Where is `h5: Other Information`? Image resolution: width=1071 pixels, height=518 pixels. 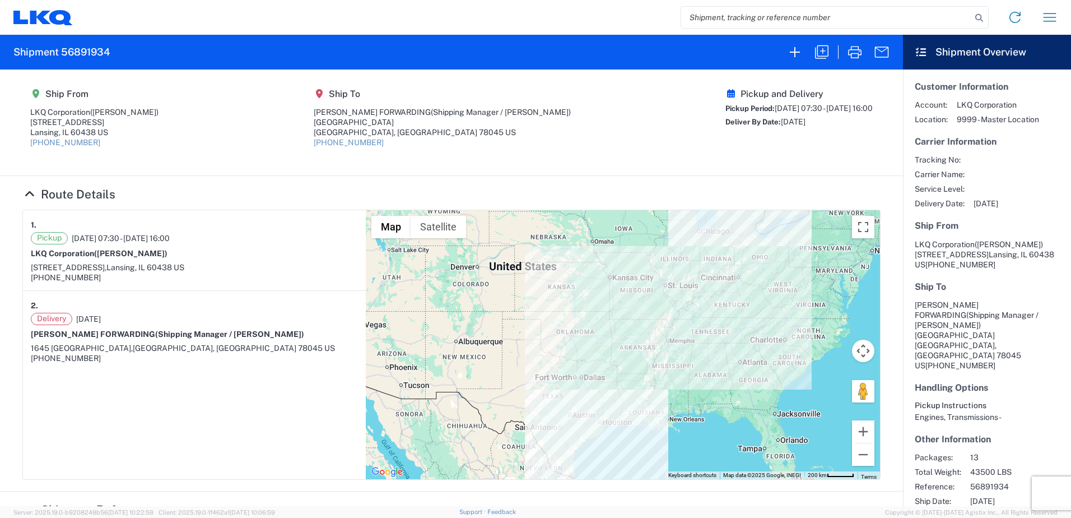 h5: Other Information is located at coordinates (987, 439).